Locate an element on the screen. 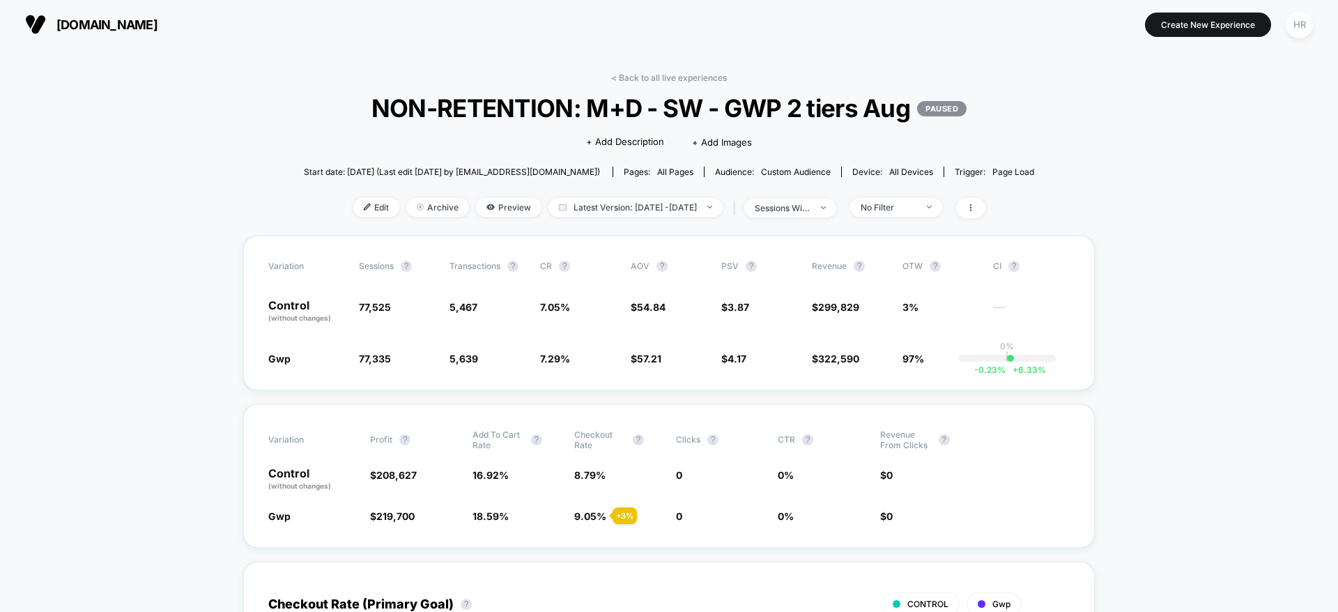 Image resolution: width=1338 pixels, height=612 pixels. p: PAUSED is located at coordinates (942, 109).